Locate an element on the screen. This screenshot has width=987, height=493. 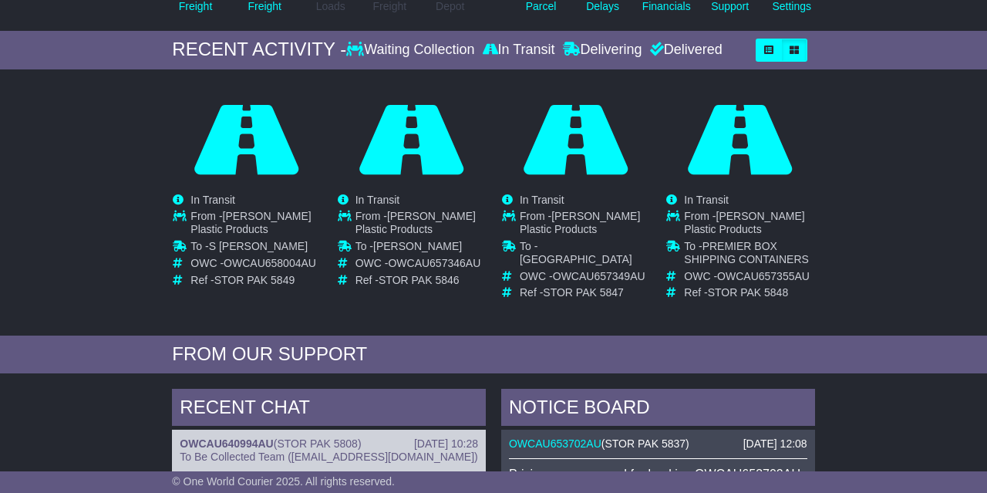
span: STOR PAK 5849 is located at coordinates (254, 280).